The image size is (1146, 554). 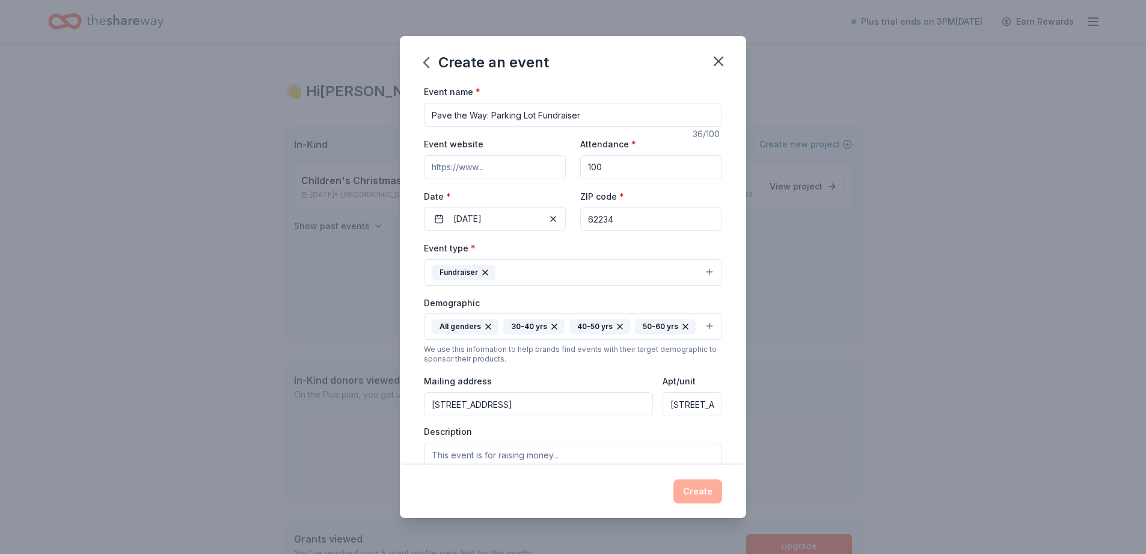 I want to click on input: https://www..., so click(x=495, y=167).